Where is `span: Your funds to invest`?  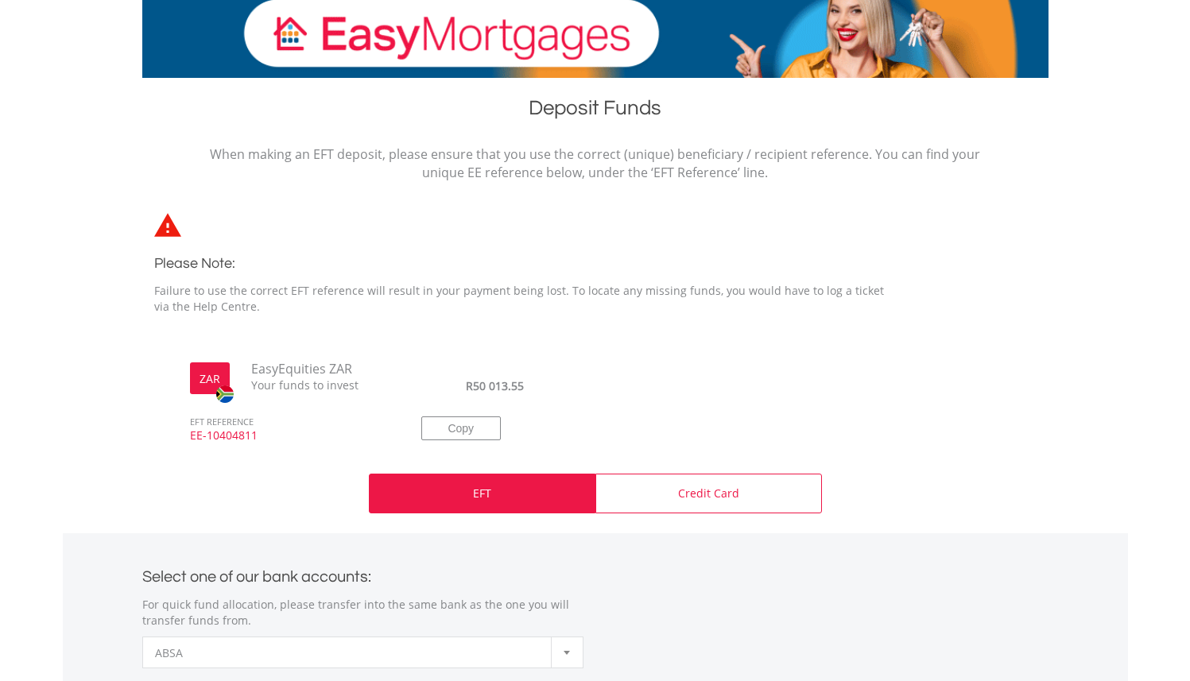
span: Your funds to invest is located at coordinates (319, 386).